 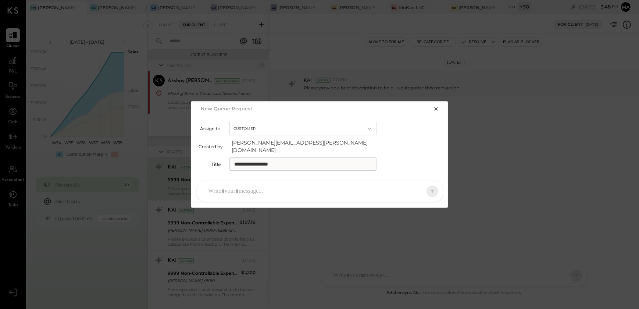 I want to click on h2: New Queue Request, so click(x=227, y=108).